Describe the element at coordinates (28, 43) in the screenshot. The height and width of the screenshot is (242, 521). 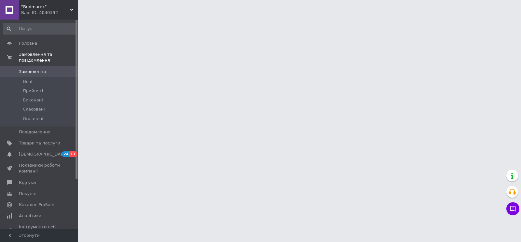
I see `span: Головна` at that location.